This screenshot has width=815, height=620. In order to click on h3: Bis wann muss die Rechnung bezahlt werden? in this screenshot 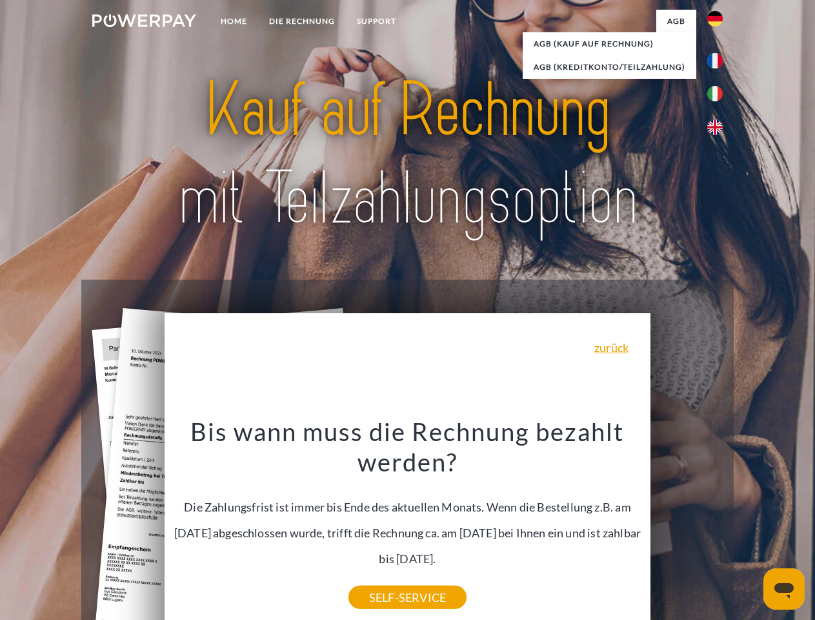, I will do `click(408, 447)`.